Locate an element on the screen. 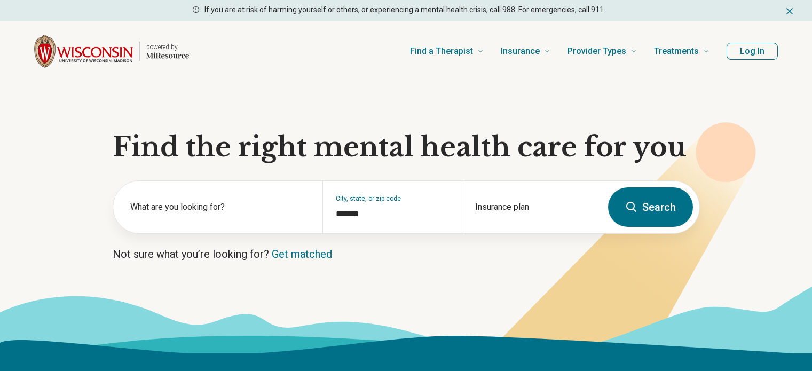 Image resolution: width=812 pixels, height=371 pixels. a: Provider Types is located at coordinates (602, 51).